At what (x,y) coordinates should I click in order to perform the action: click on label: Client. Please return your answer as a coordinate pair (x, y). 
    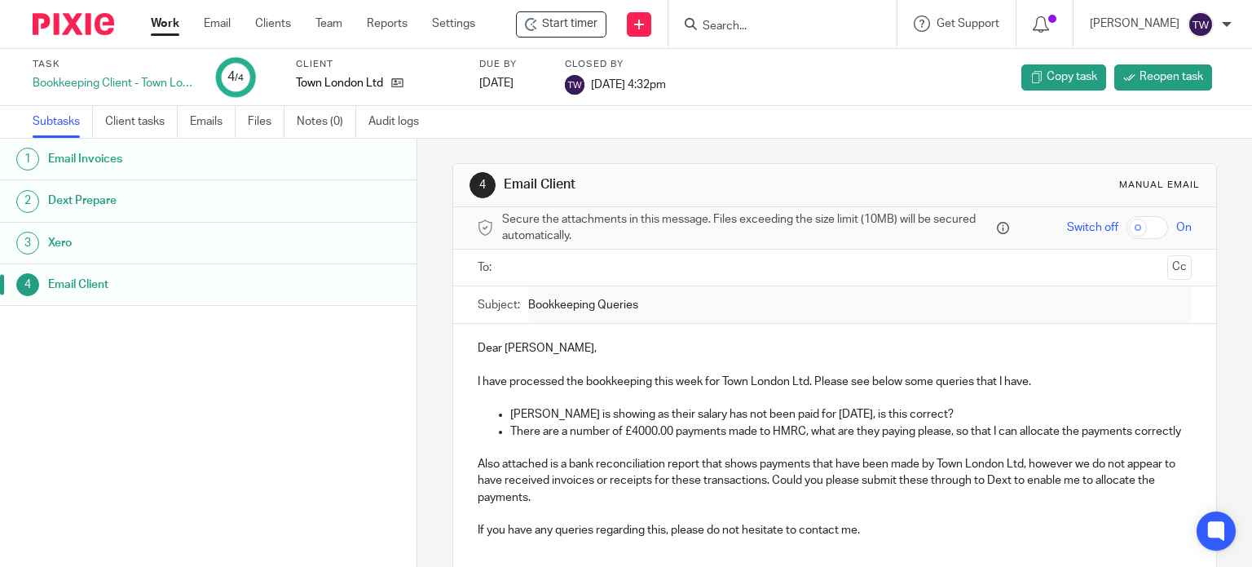
    Looking at the image, I should click on (378, 64).